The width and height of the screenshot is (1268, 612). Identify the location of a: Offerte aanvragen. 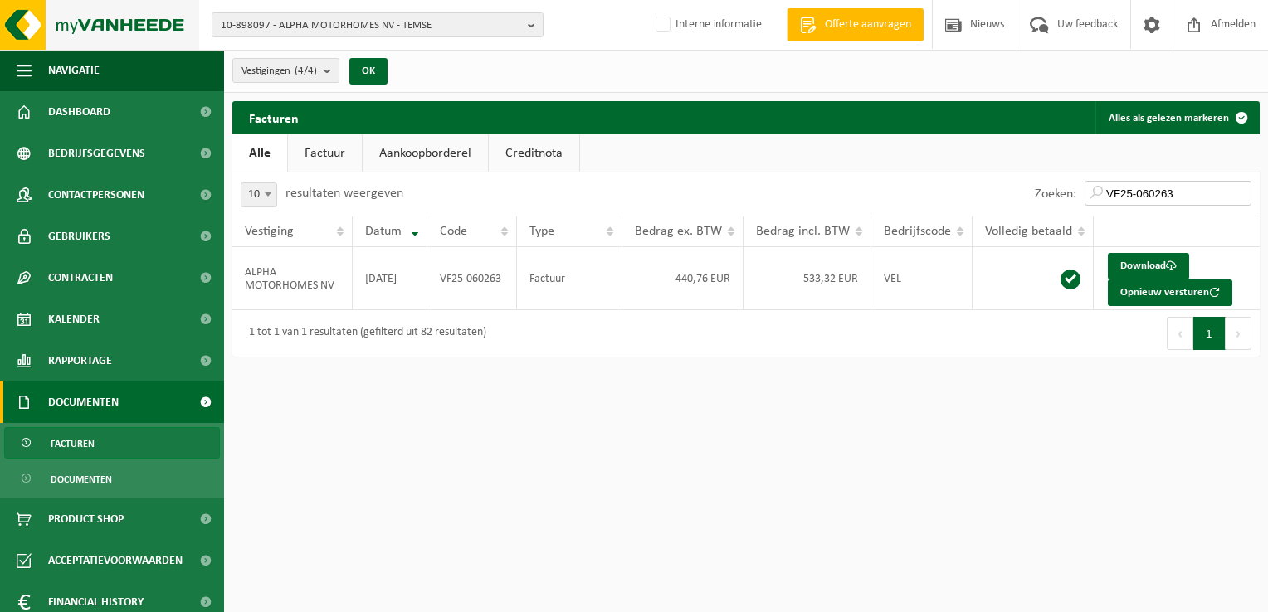
(855, 25).